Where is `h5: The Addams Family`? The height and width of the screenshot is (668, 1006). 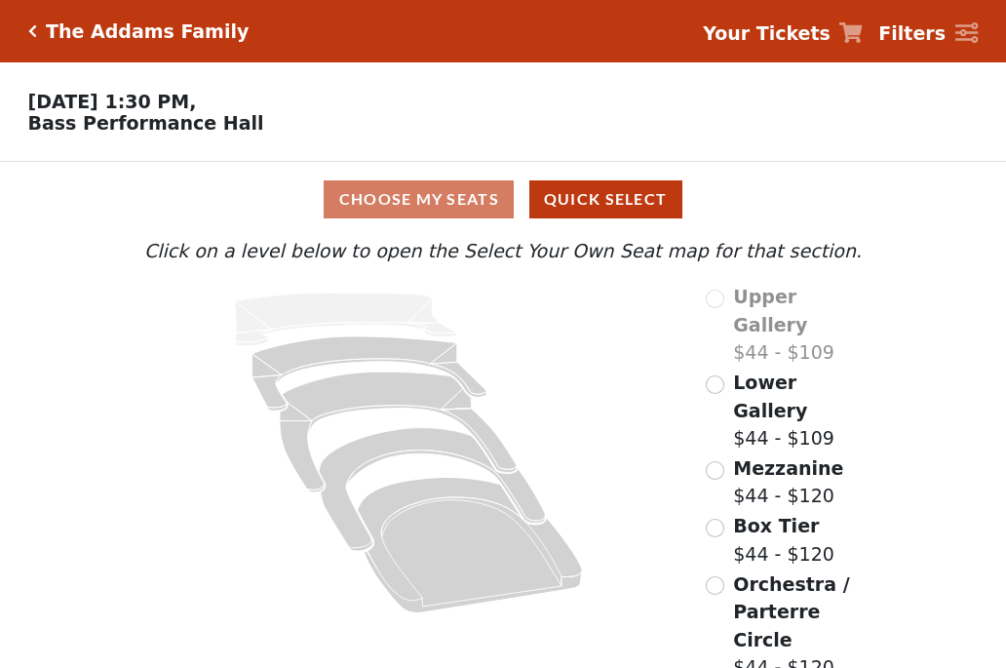
h5: The Addams Family is located at coordinates (147, 31).